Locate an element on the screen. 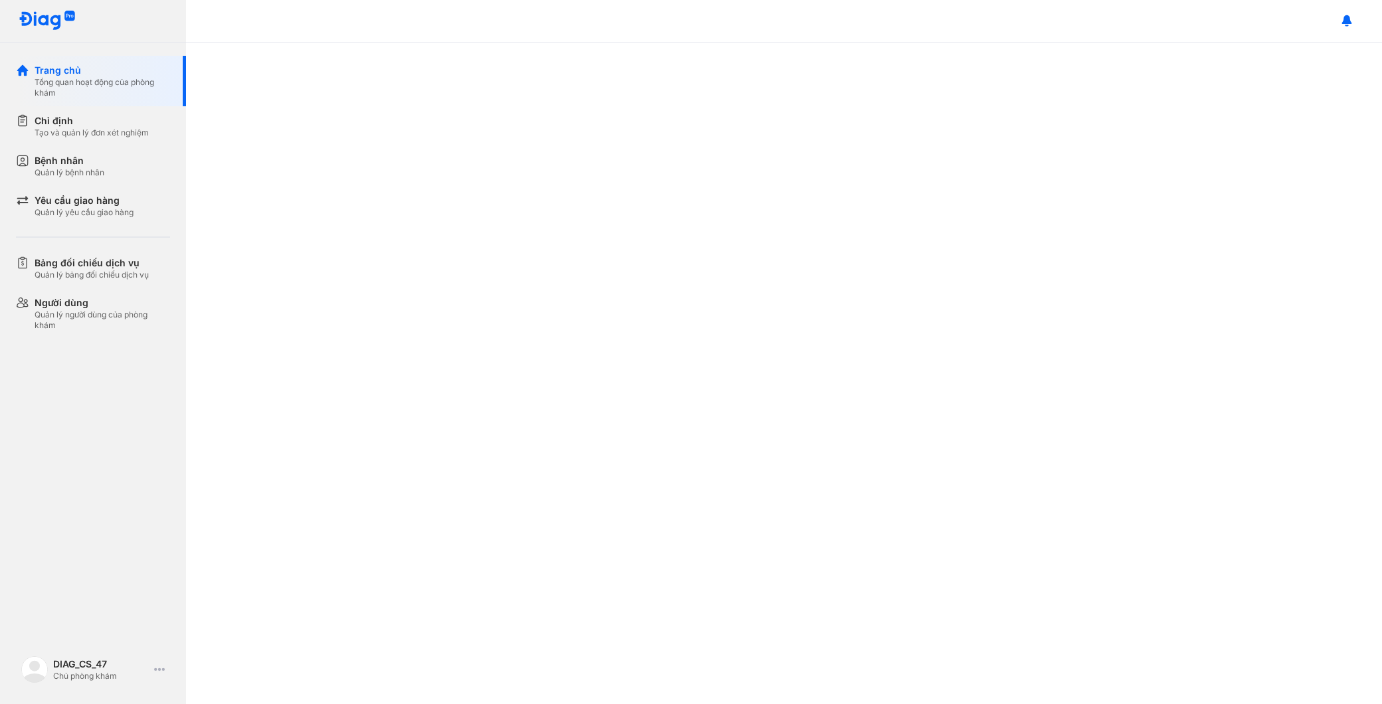  div: Chỉ định is located at coordinates (92, 121).